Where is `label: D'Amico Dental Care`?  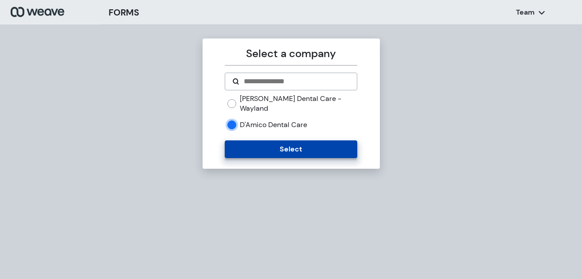
label: D'Amico Dental Care is located at coordinates (274, 125).